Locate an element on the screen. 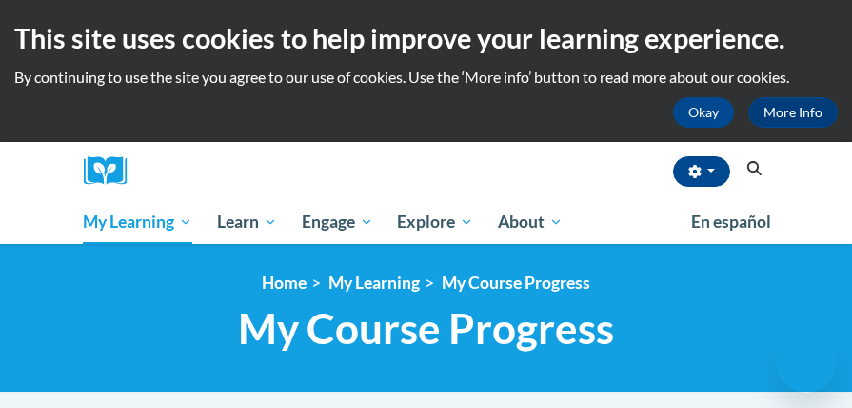  a: Learn is located at coordinates (247, 222).